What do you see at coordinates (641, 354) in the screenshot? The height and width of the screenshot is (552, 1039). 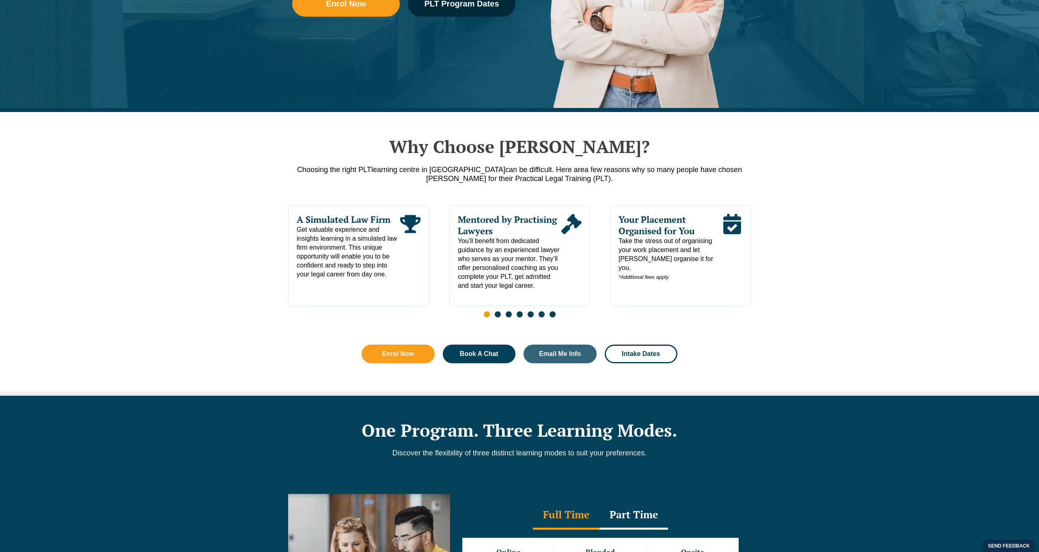 I see `a: Intake Dates` at bounding box center [641, 354].